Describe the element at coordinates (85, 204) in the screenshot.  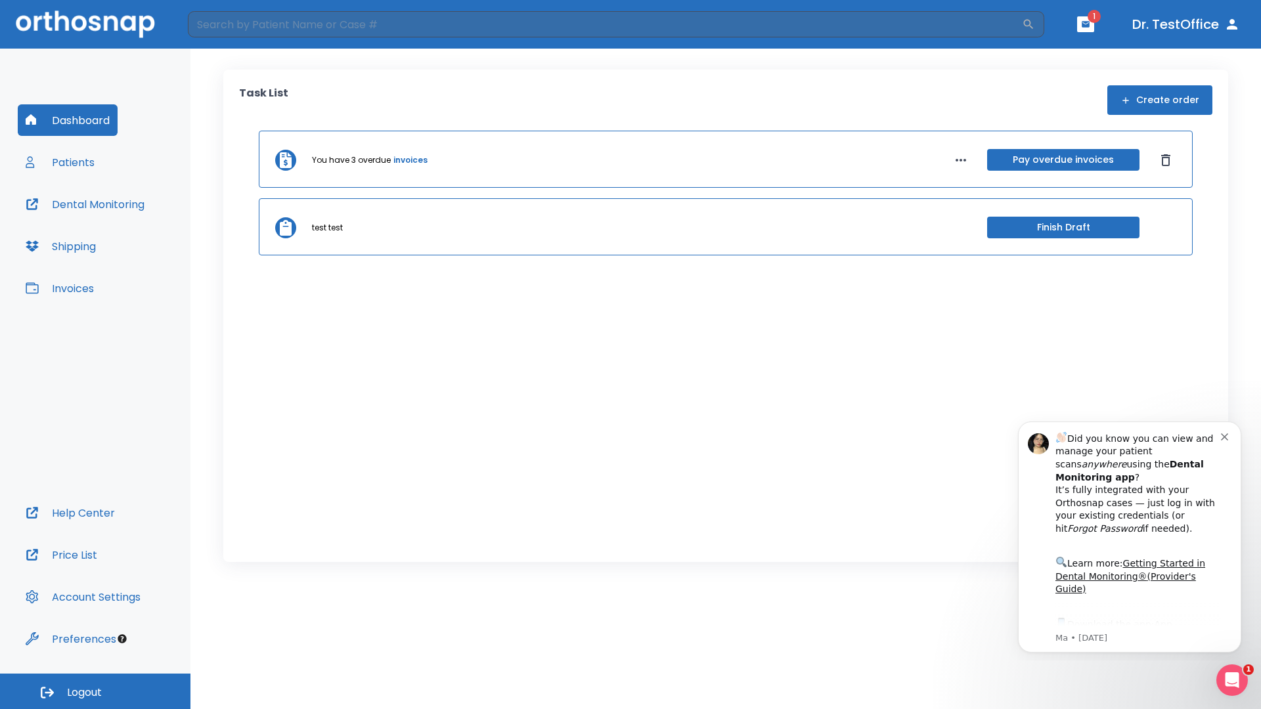
I see `button: Dental Monitoring` at that location.